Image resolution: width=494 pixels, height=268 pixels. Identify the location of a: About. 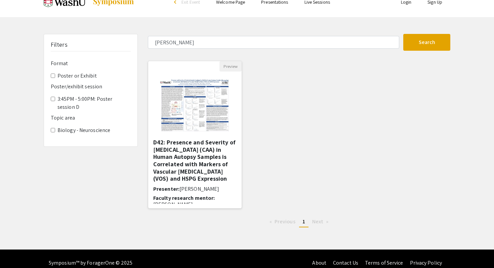
(319, 263).